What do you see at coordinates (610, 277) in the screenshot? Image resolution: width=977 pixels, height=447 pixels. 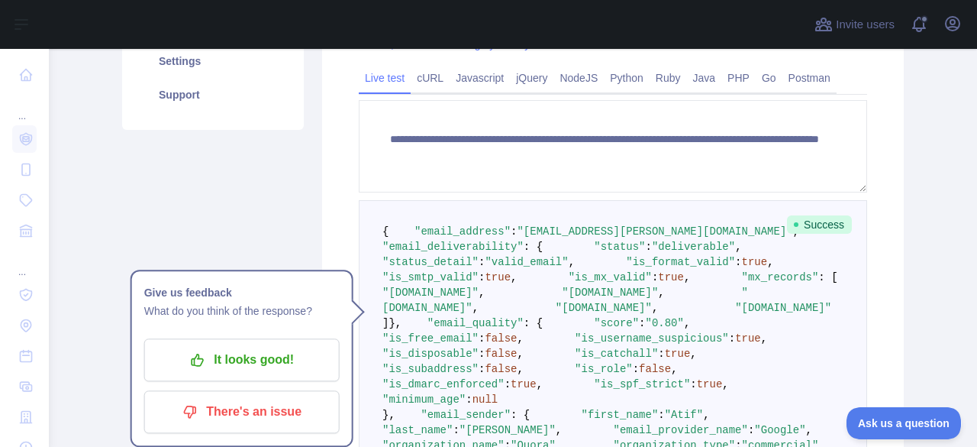 I see `span: "is_mx_valid"` at bounding box center [610, 277].